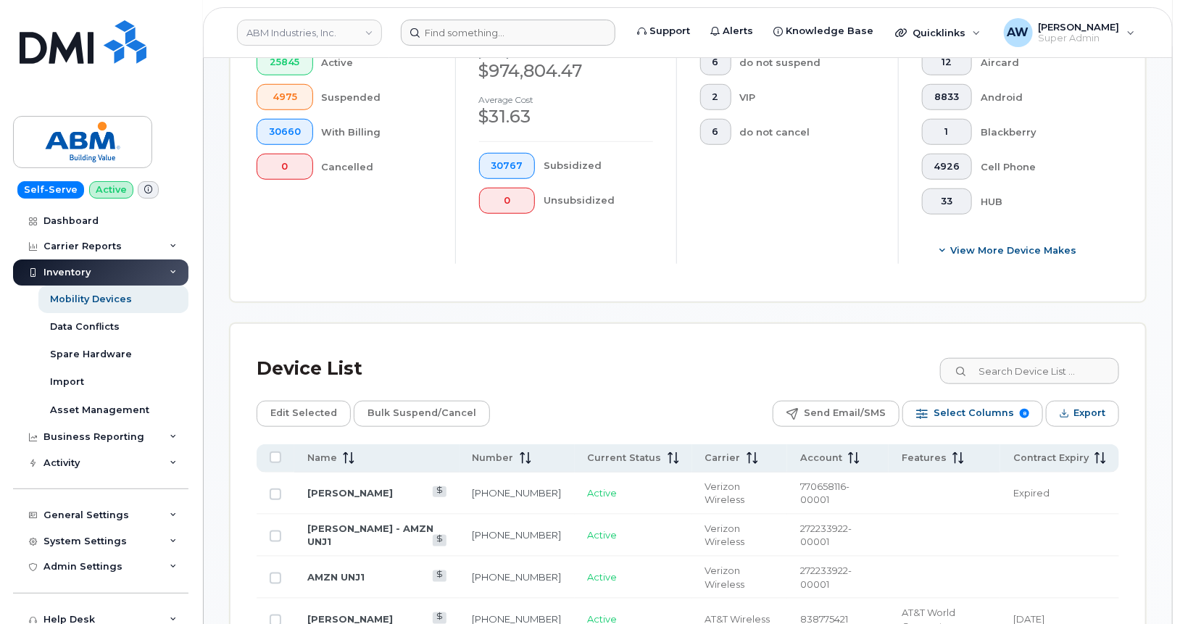  What do you see at coordinates (1038, 201) in the screenshot?
I see `div: HUB` at bounding box center [1038, 201].